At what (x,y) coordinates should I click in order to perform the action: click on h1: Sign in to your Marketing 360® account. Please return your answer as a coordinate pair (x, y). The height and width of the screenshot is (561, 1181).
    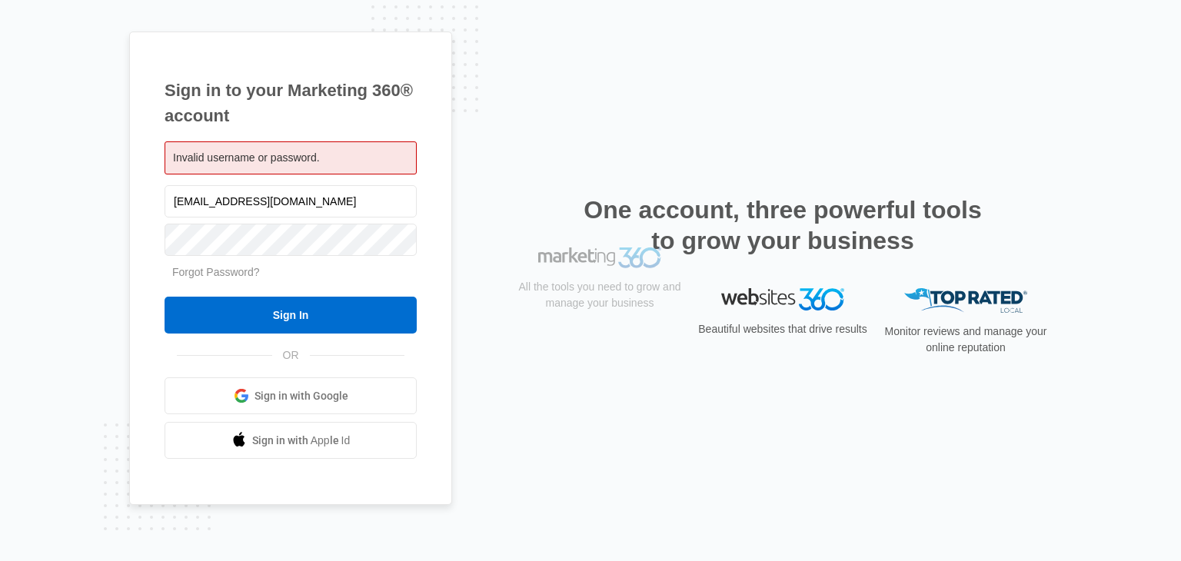
    Looking at the image, I should click on (291, 103).